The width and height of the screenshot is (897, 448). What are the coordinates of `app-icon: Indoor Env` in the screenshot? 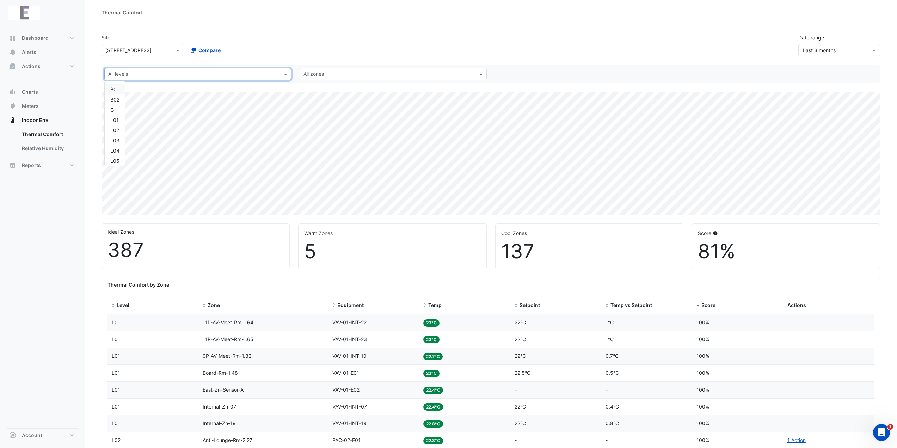 It's located at (13, 120).